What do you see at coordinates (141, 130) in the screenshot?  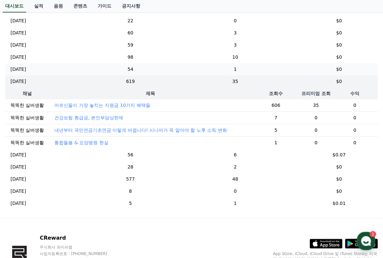 I see `p: 내년부터 국민연금기초연금 이렇게 바뀝니다! 시니어가 꼭 알아야 할 노후 소득 변화` at bounding box center [141, 130].